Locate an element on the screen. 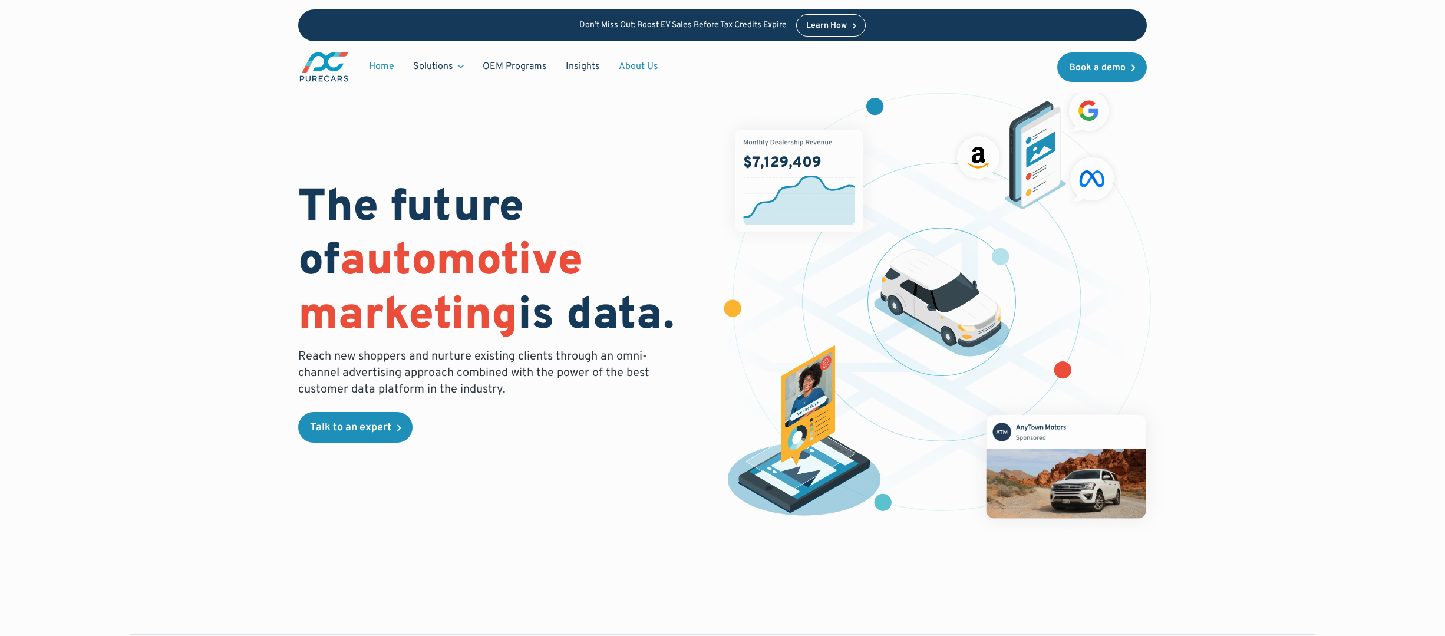 The width and height of the screenshot is (1445, 636). img: persona of a buyer is located at coordinates (804, 433).